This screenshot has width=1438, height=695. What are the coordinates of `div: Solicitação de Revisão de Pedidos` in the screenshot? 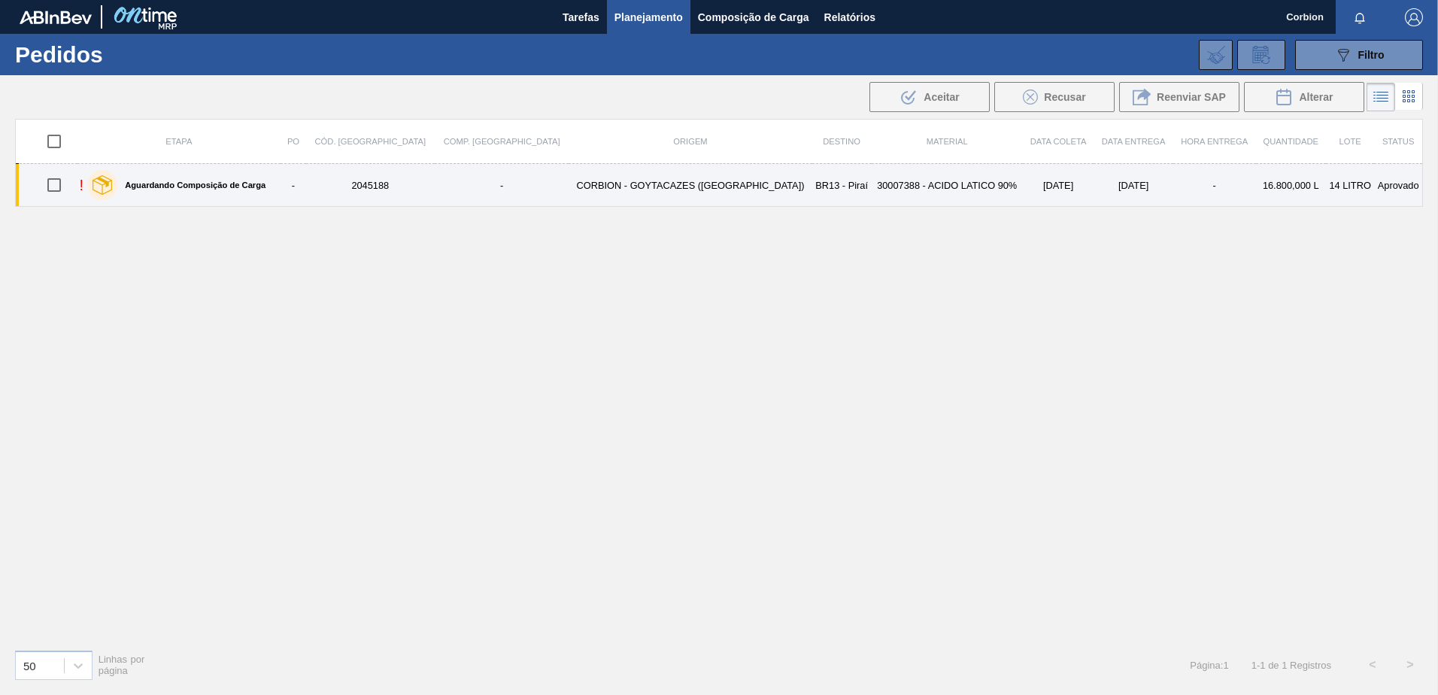 It's located at (1261, 55).